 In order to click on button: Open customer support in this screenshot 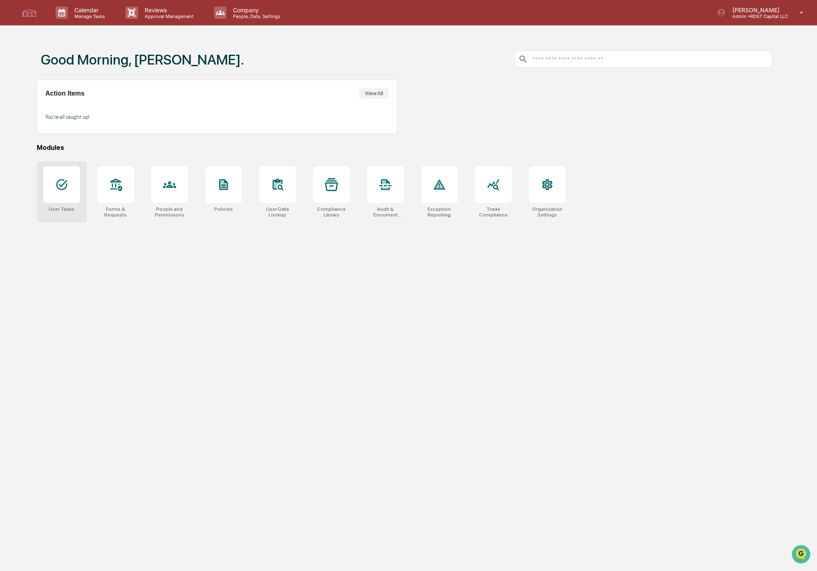, I will do `click(10, 10)`.